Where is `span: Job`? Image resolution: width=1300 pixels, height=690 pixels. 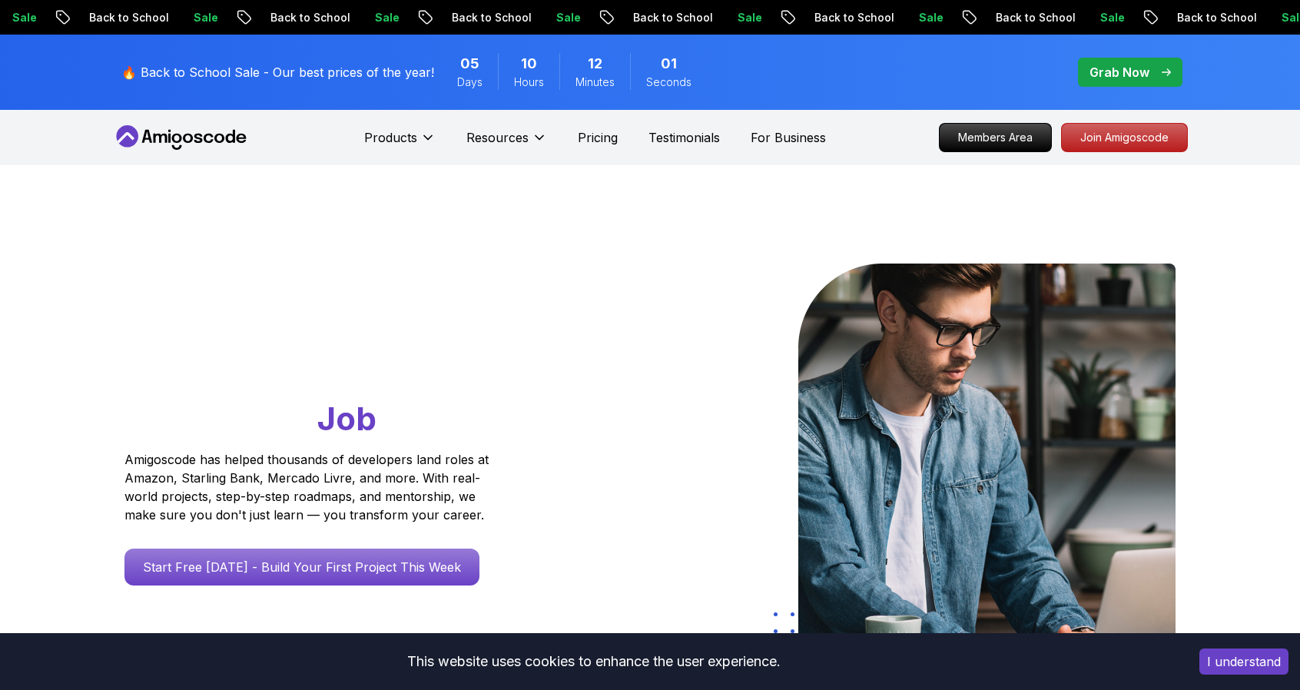 span: Job is located at coordinates (347, 418).